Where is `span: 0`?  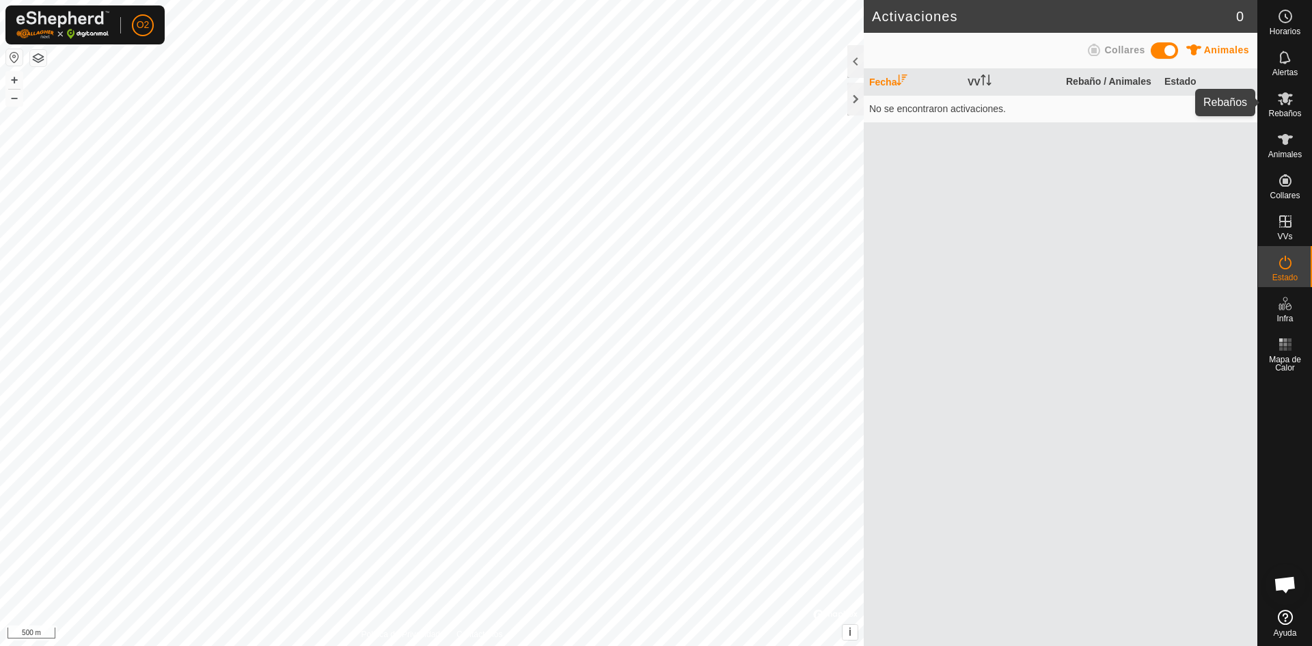 span: 0 is located at coordinates (1240, 16).